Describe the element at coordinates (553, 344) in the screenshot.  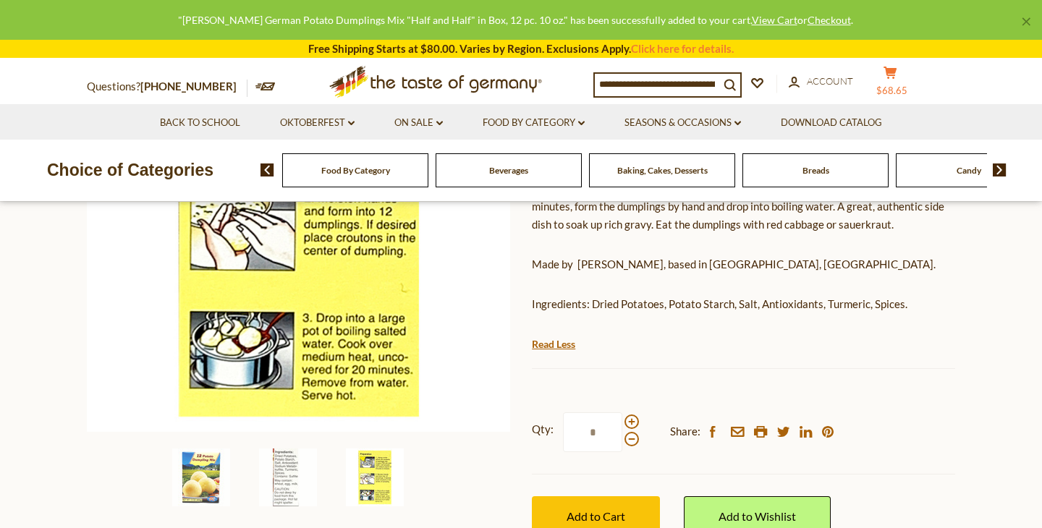
I see `a: Read Less` at that location.